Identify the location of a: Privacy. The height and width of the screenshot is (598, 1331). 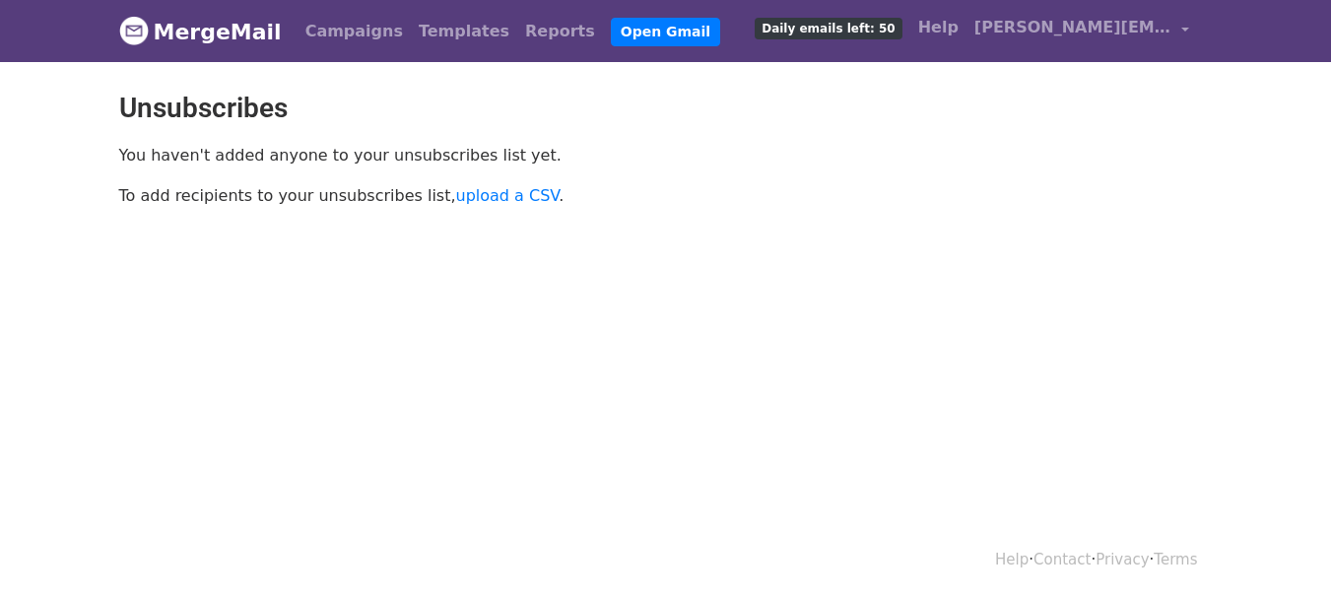
(1122, 560).